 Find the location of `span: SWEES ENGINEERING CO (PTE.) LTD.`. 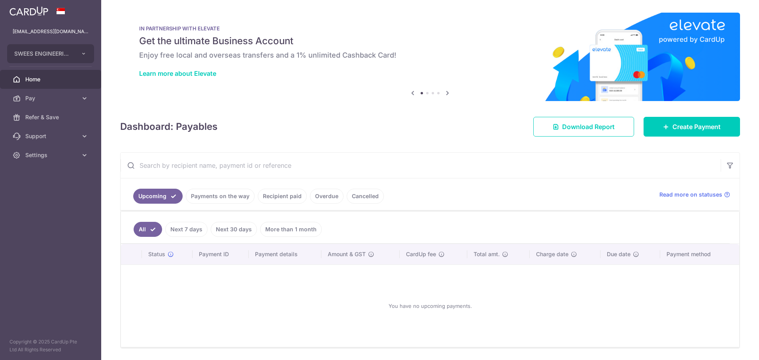

span: SWEES ENGINEERING CO (PTE.) LTD. is located at coordinates (43, 54).